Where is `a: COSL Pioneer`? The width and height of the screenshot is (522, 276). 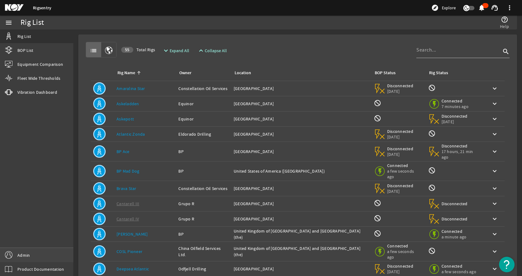
a: COSL Pioneer is located at coordinates (129, 252).